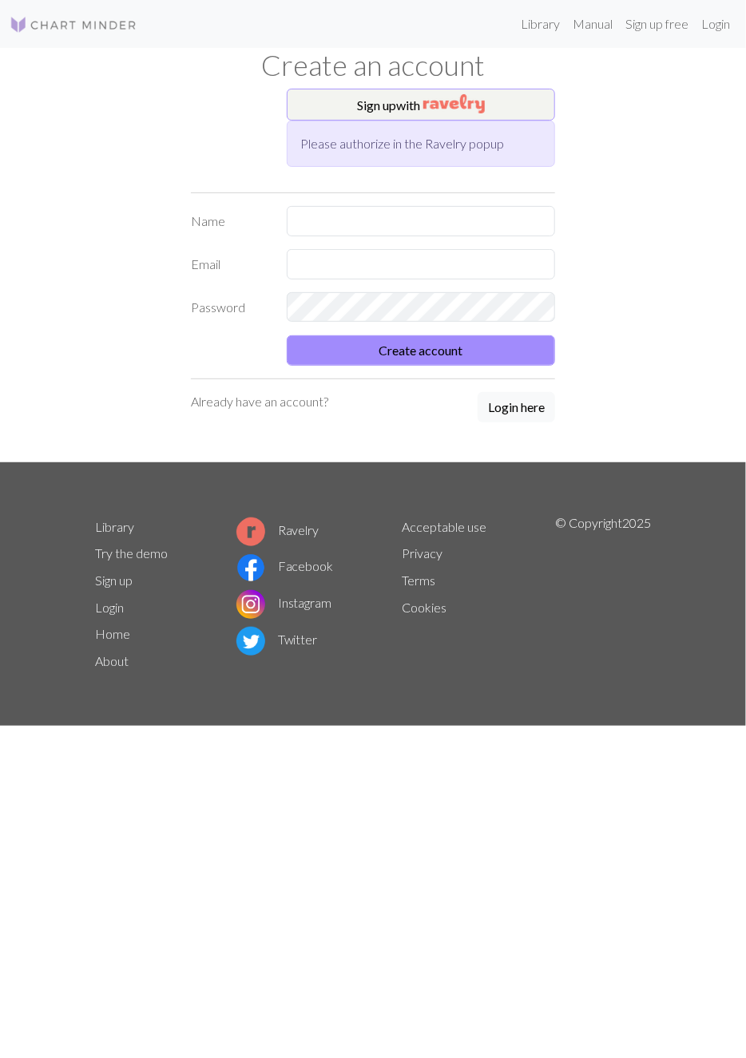  Describe the element at coordinates (284, 602) in the screenshot. I see `a: Instagram` at that location.